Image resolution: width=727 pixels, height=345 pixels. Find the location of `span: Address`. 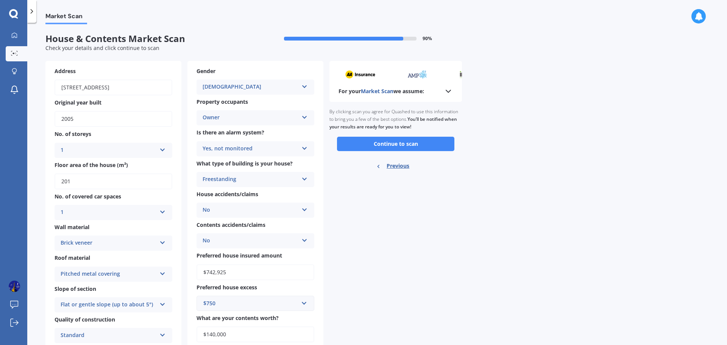

span: Address is located at coordinates (65, 71).